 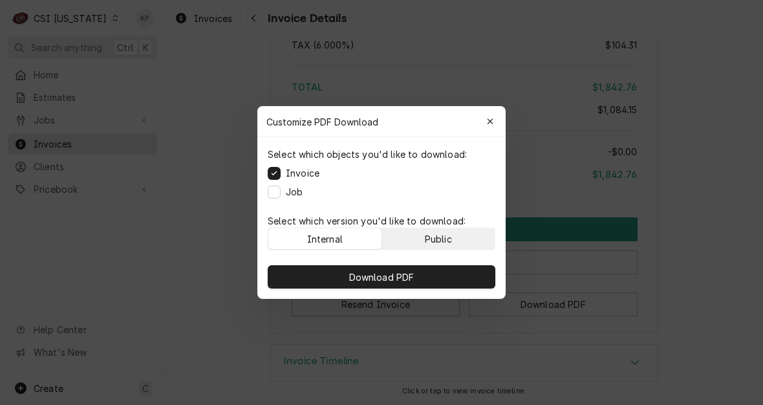 What do you see at coordinates (294, 191) in the screenshot?
I see `label: Job` at bounding box center [294, 191].